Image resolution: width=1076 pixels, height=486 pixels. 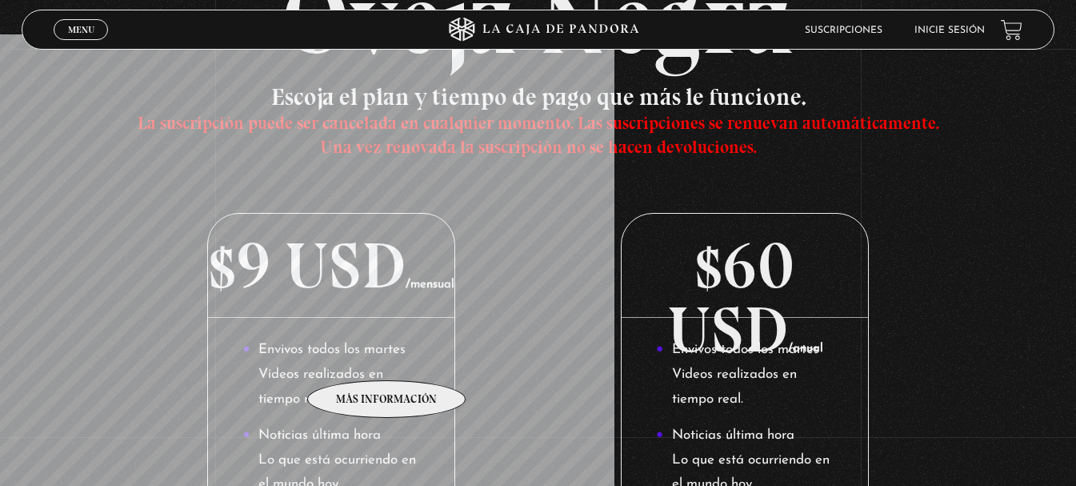 What do you see at coordinates (331, 266) in the screenshot?
I see `p: $9 USD` at bounding box center [331, 266].